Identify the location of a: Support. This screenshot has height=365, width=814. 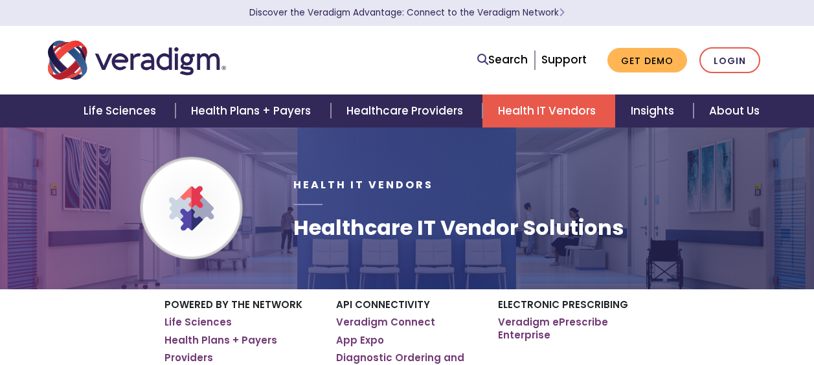
(564, 60).